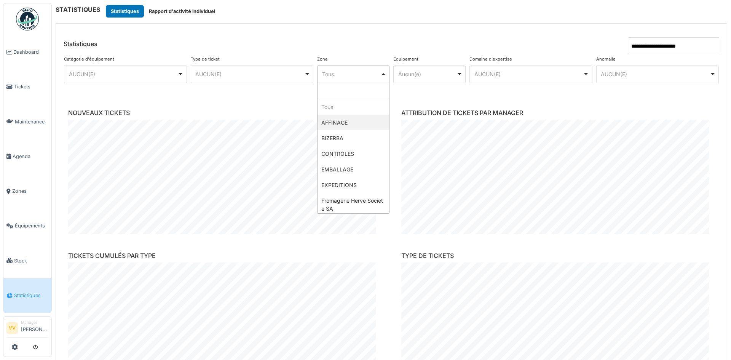 This screenshot has height=360, width=731. I want to click on a: Agenda, so click(27, 156).